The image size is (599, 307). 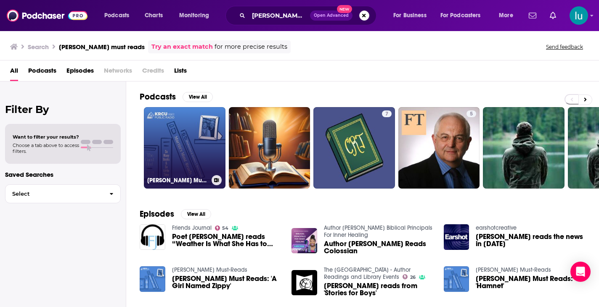 What do you see at coordinates (180, 72) in the screenshot?
I see `span: Lists` at bounding box center [180, 72].